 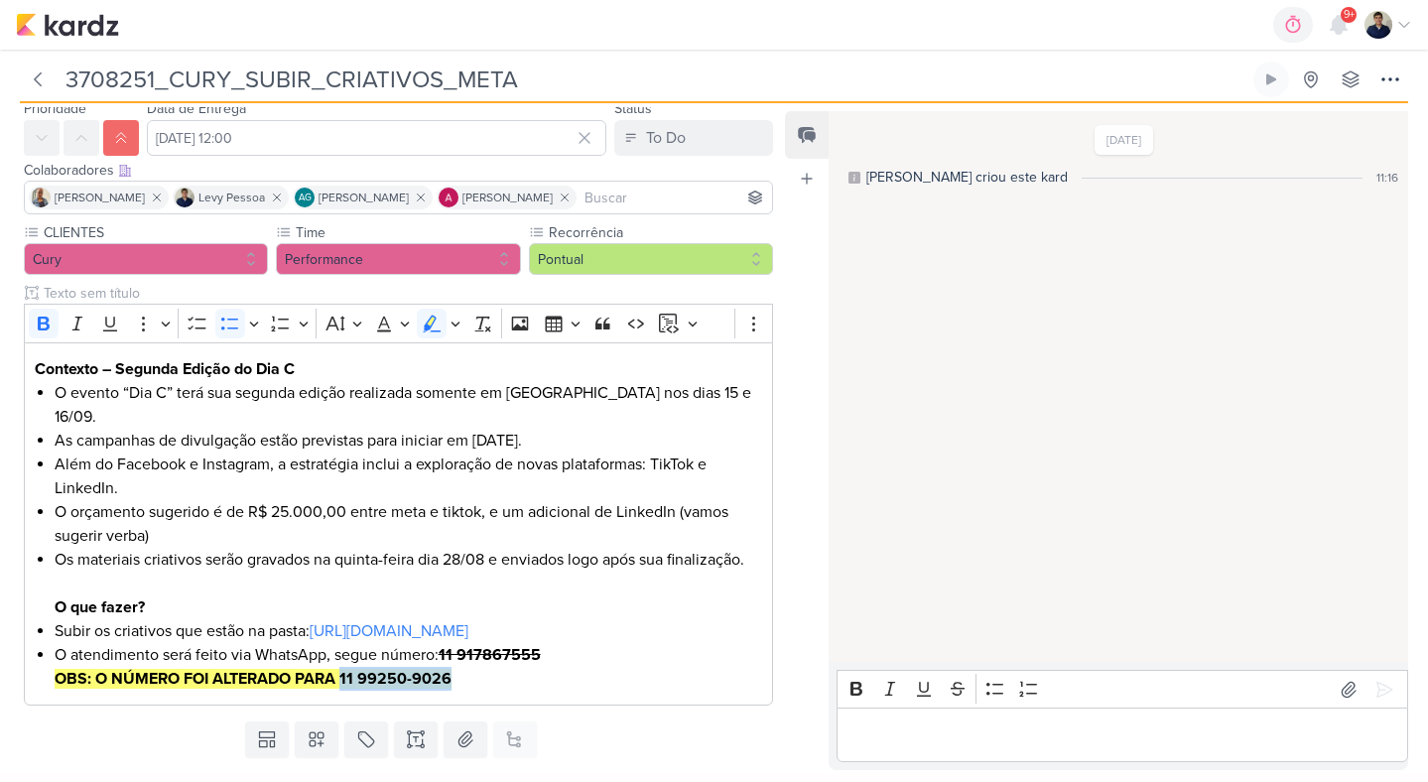 What do you see at coordinates (1349, 15) in the screenshot?
I see `span: 9+` at bounding box center [1349, 15].